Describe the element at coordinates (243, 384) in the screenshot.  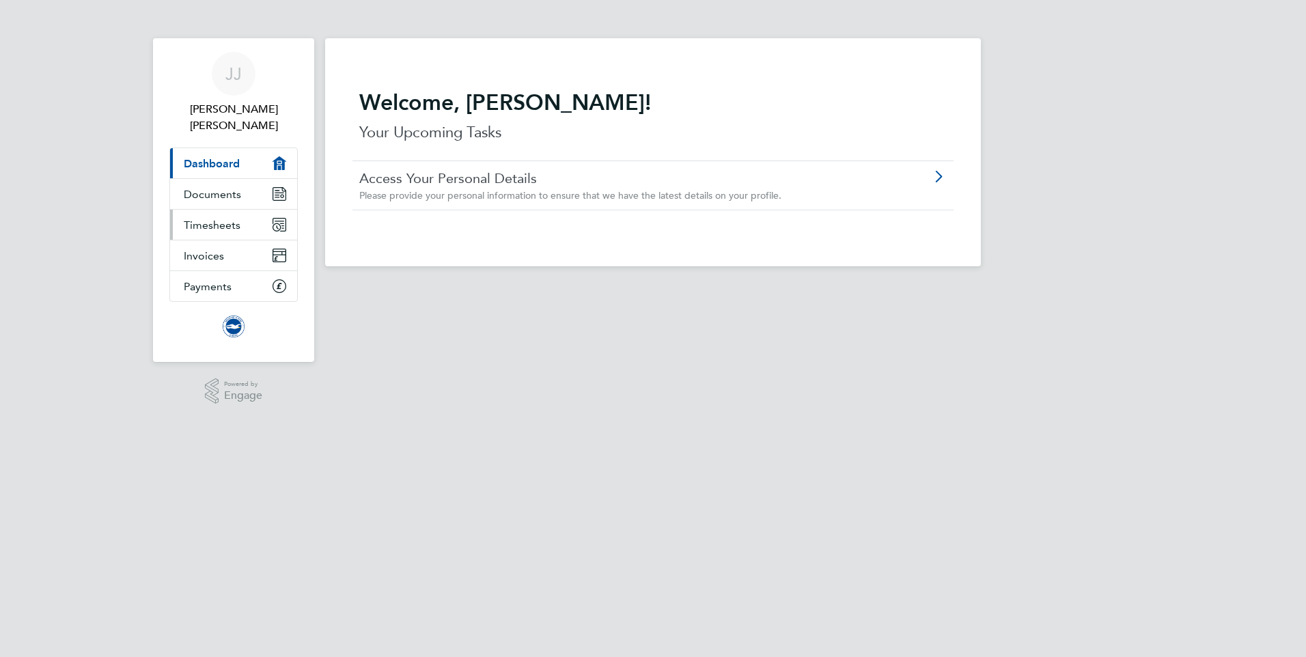
I see `span: Powered by` at that location.